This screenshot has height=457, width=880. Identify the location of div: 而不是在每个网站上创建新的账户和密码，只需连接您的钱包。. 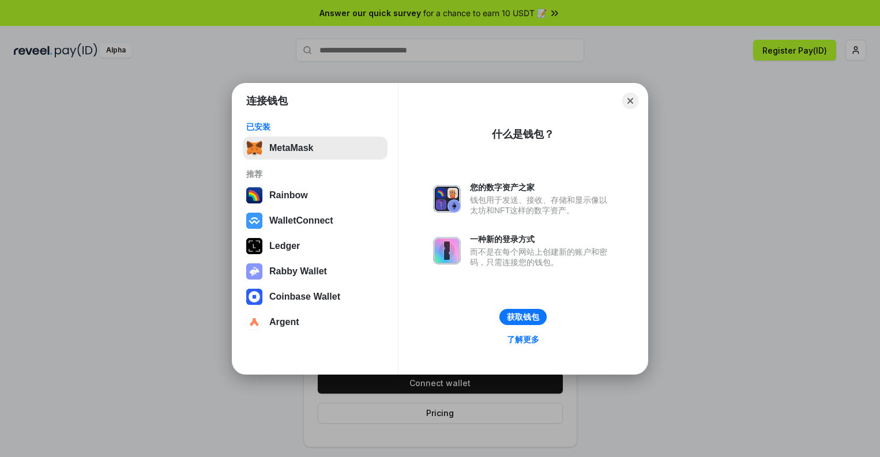
(541, 257).